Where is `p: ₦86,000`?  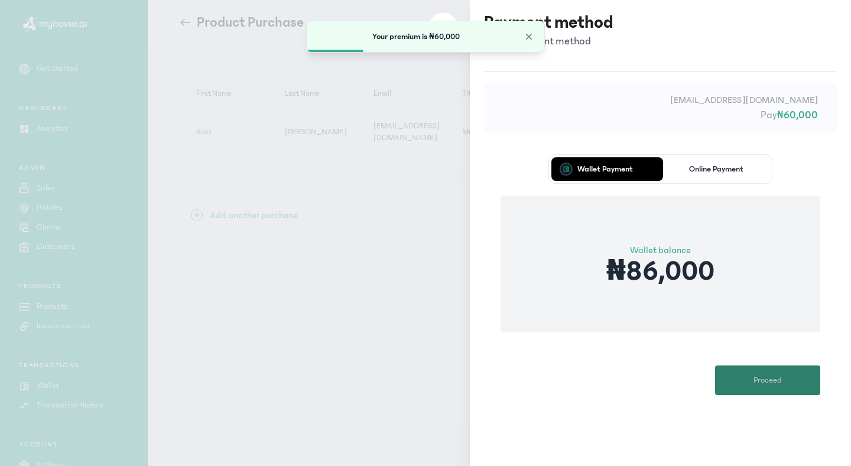 p: ₦86,000 is located at coordinates (660, 271).